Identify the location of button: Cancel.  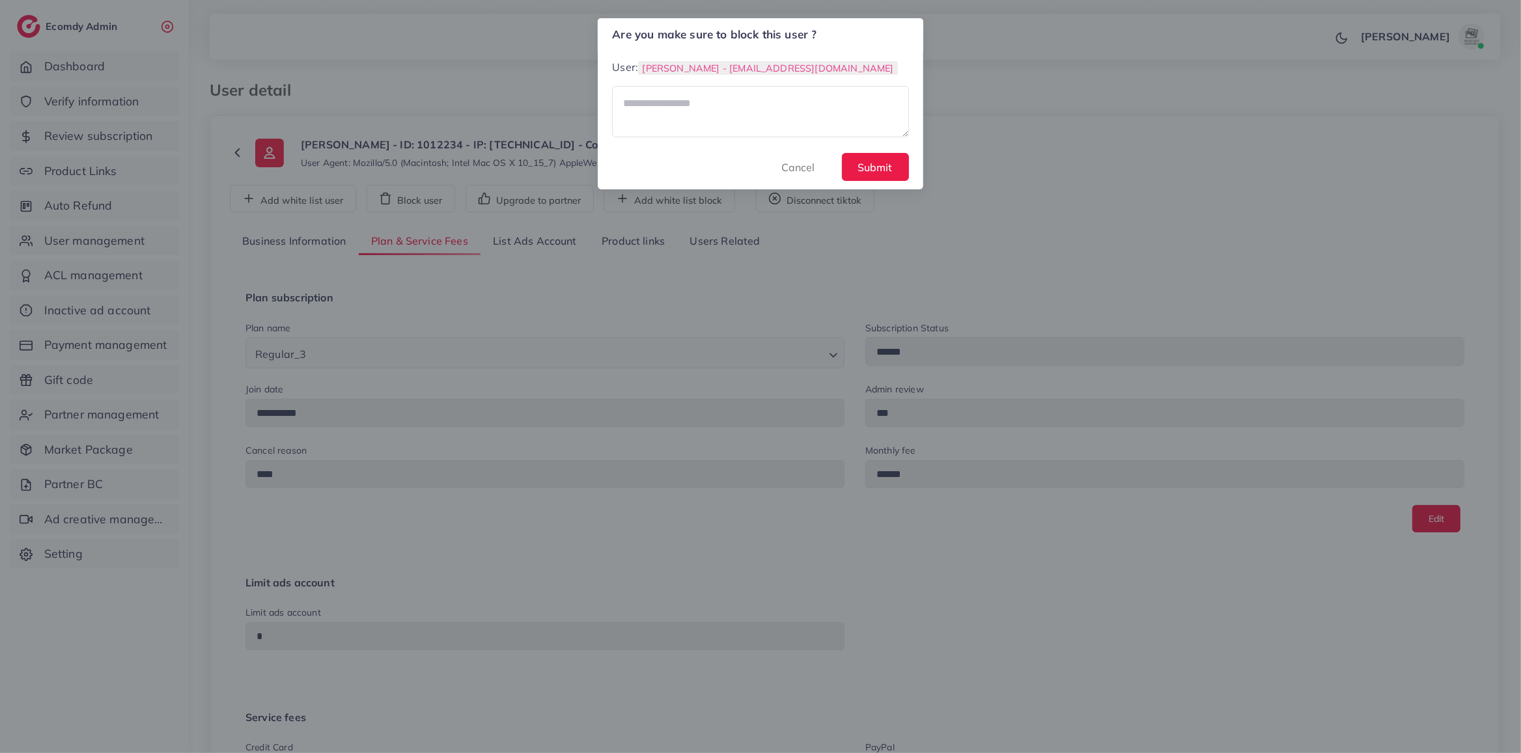
(798, 167).